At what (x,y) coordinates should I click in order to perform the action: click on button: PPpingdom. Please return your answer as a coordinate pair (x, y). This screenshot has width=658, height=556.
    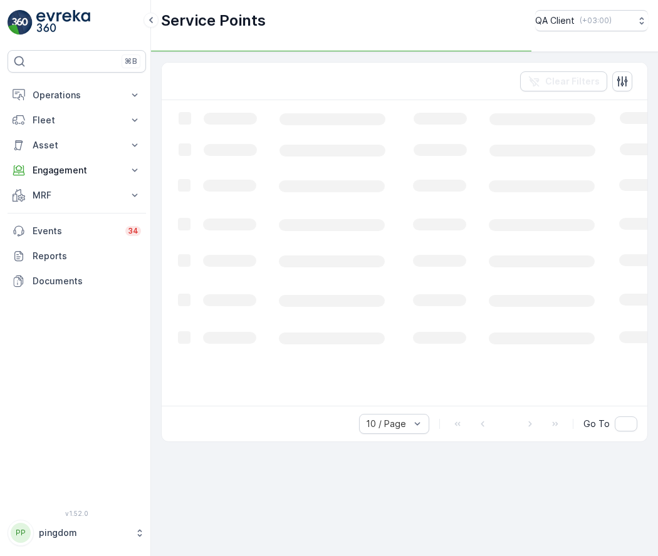
    Looking at the image, I should click on (76, 533).